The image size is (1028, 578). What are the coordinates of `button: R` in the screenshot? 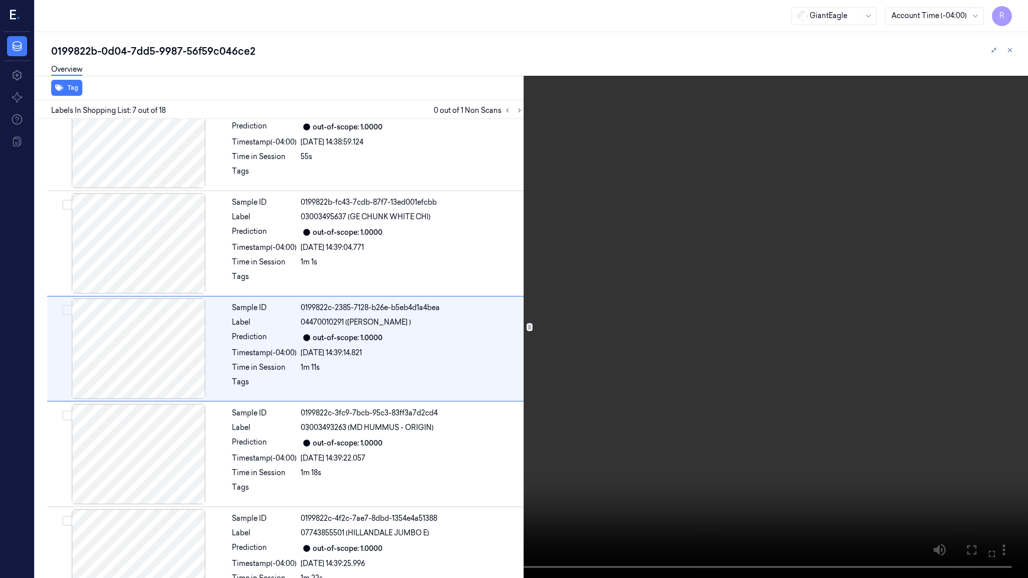 It's located at (1002, 16).